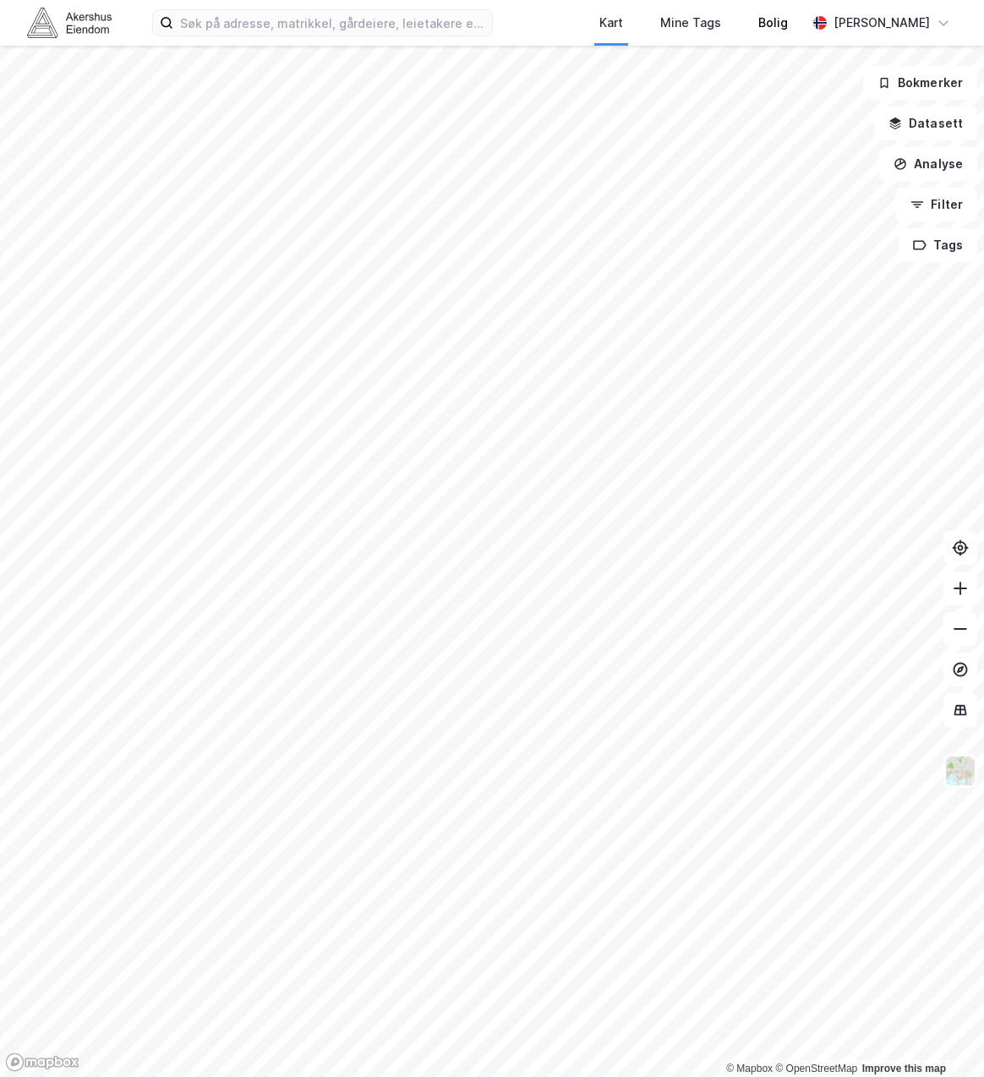 This screenshot has height=1077, width=984. Describe the element at coordinates (960, 771) in the screenshot. I see `img: Z` at that location.